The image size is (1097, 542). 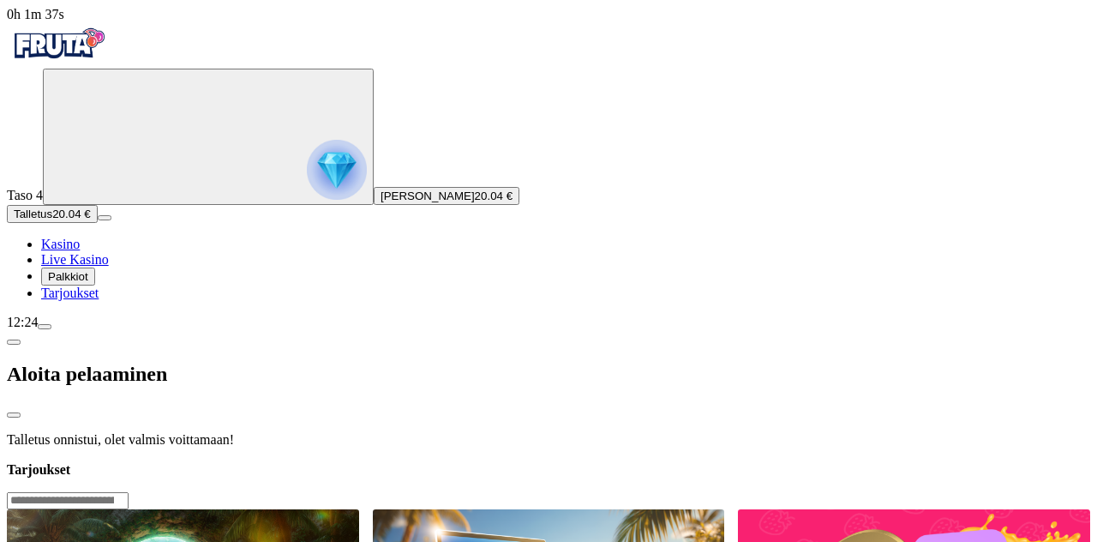 I want to click on nav: Main menu, so click(x=549, y=268).